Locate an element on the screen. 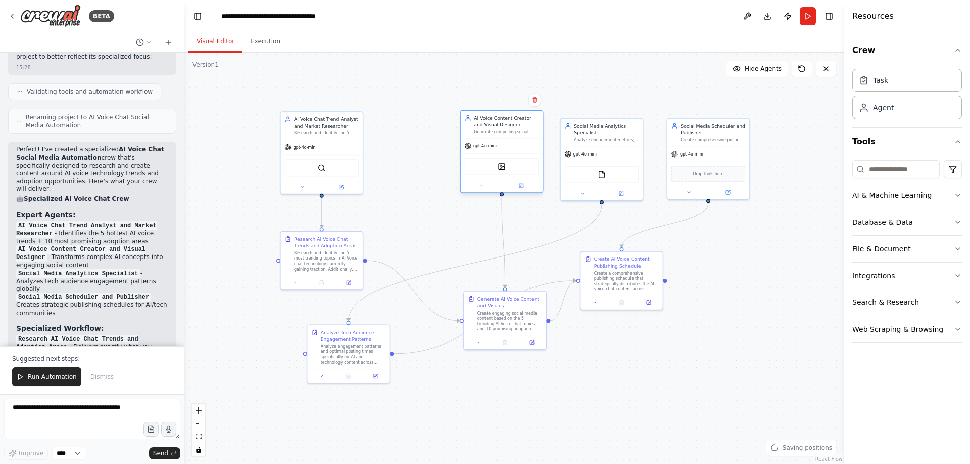 The image size is (970, 464). button: Hide left sidebar is located at coordinates (198, 16).